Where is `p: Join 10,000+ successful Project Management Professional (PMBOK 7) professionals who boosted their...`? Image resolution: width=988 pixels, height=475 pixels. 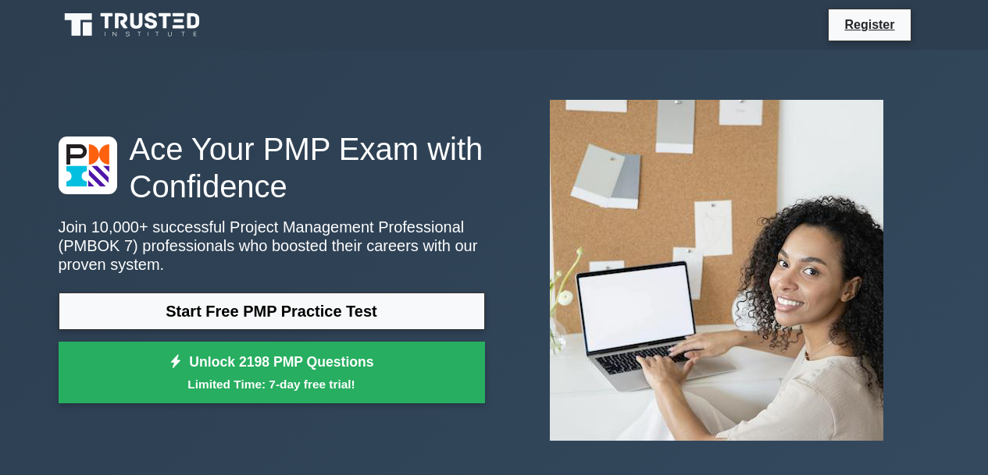
p: Join 10,000+ successful Project Management Professional (PMBOK 7) professionals who boosted their... is located at coordinates (272, 246).